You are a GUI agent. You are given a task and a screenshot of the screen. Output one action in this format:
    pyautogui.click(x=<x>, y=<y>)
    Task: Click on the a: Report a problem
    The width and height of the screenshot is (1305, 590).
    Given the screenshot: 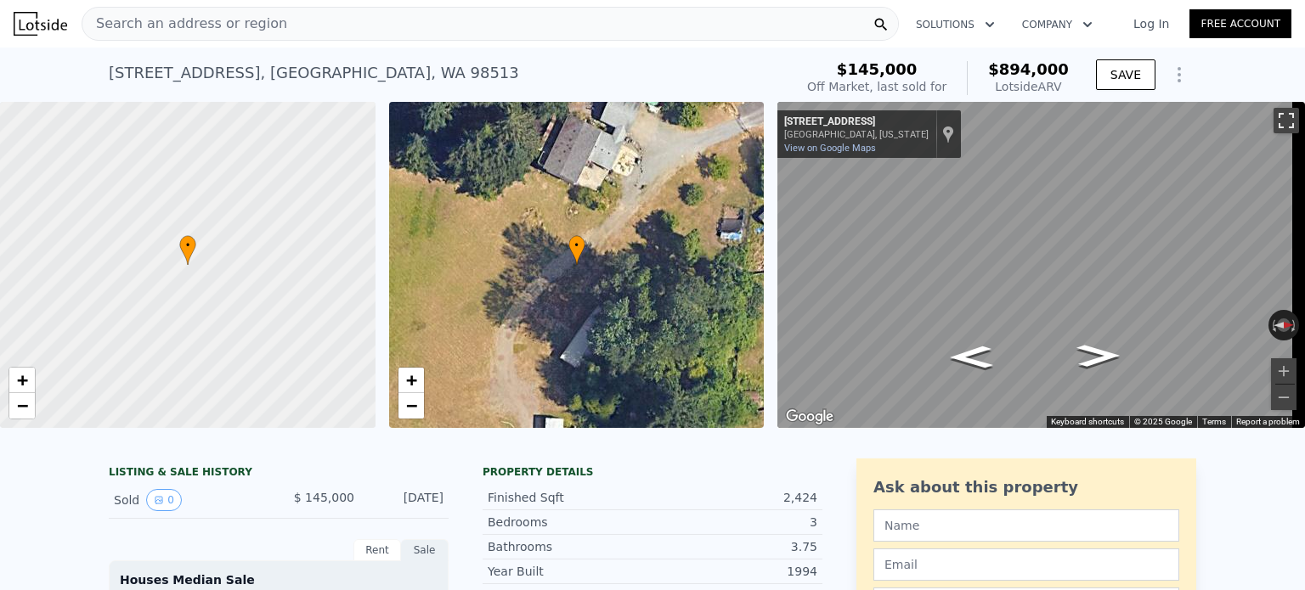 What is the action you would take?
    pyautogui.click(x=1267, y=421)
    